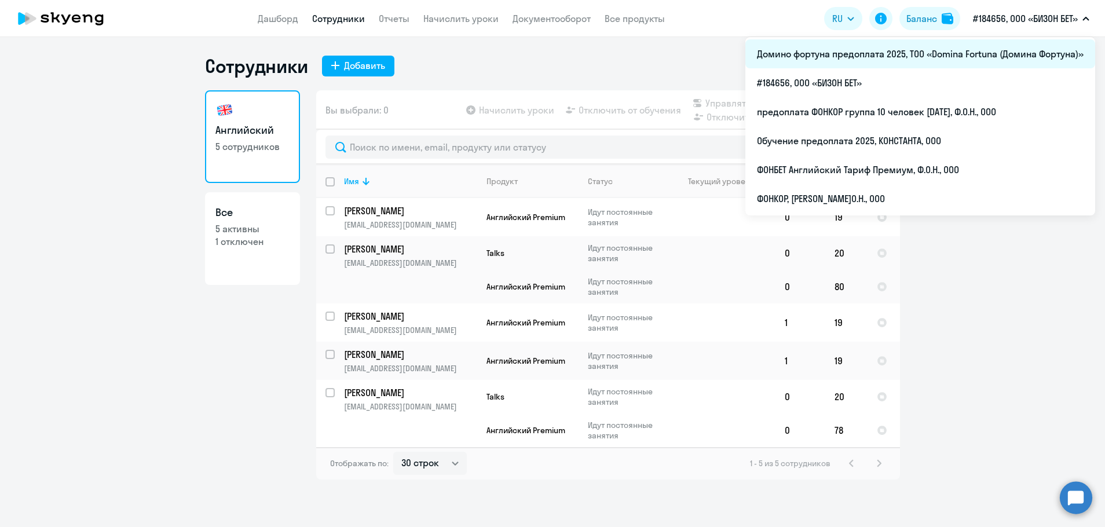  I want to click on a: Сотрудники, so click(338, 19).